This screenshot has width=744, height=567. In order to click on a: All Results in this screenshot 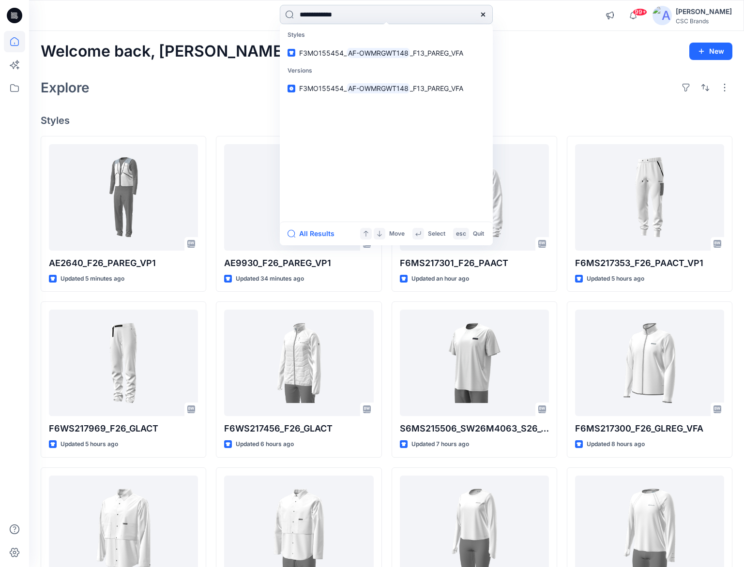, I will do `click(314, 234)`.